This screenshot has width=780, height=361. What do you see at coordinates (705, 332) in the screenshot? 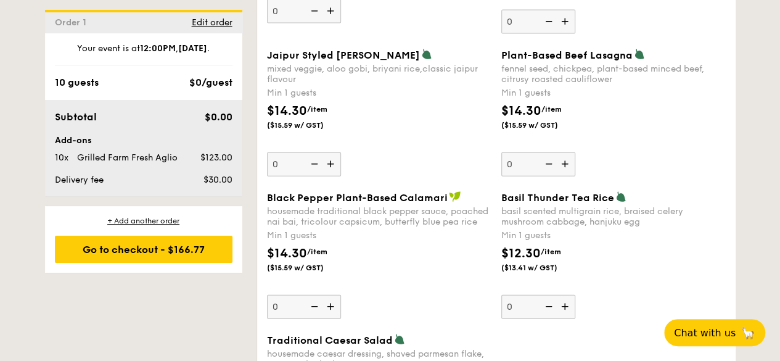
I see `span: Chat with us` at bounding box center [705, 332].